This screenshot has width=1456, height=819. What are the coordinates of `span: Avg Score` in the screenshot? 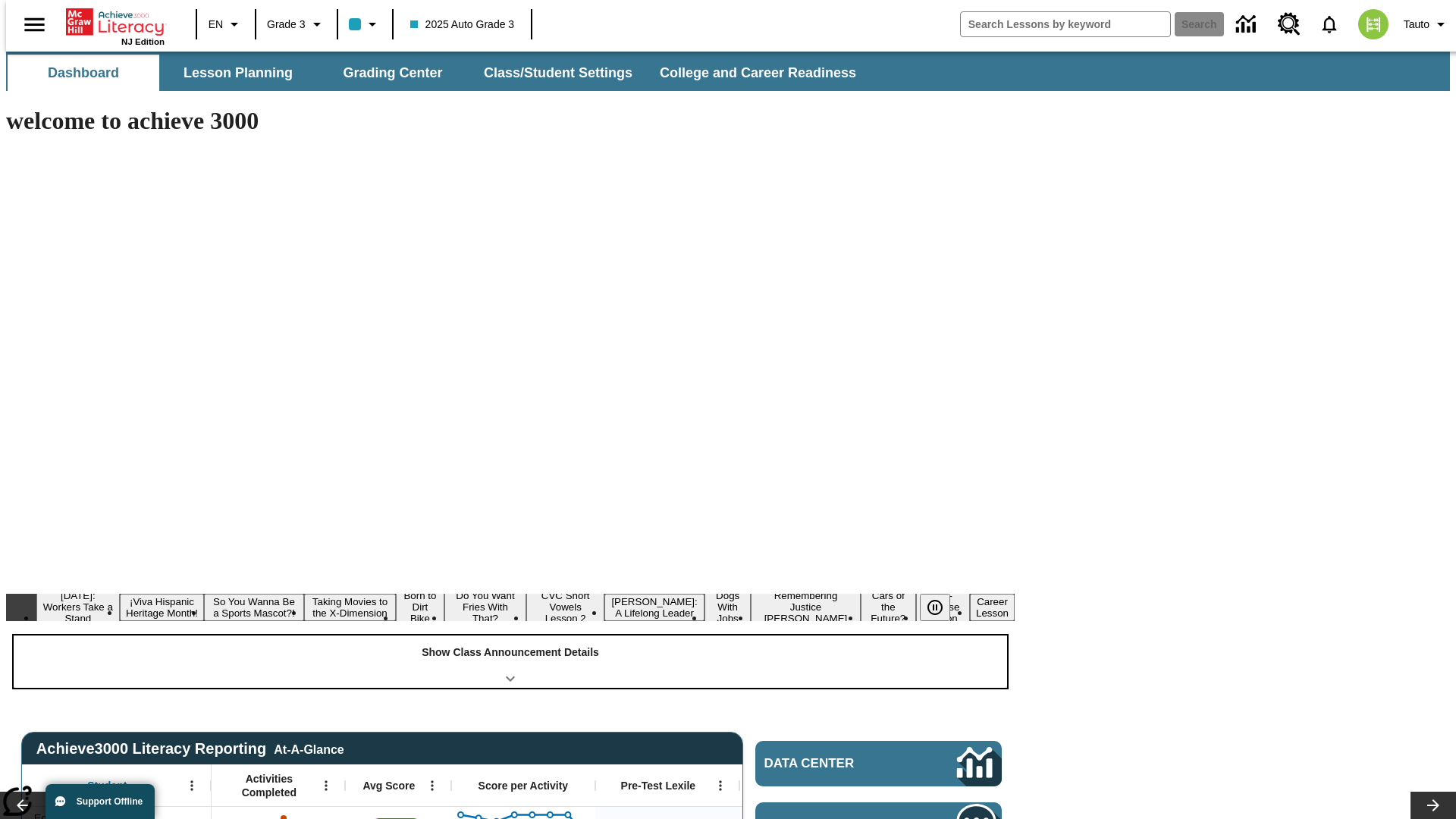 It's located at (389, 785).